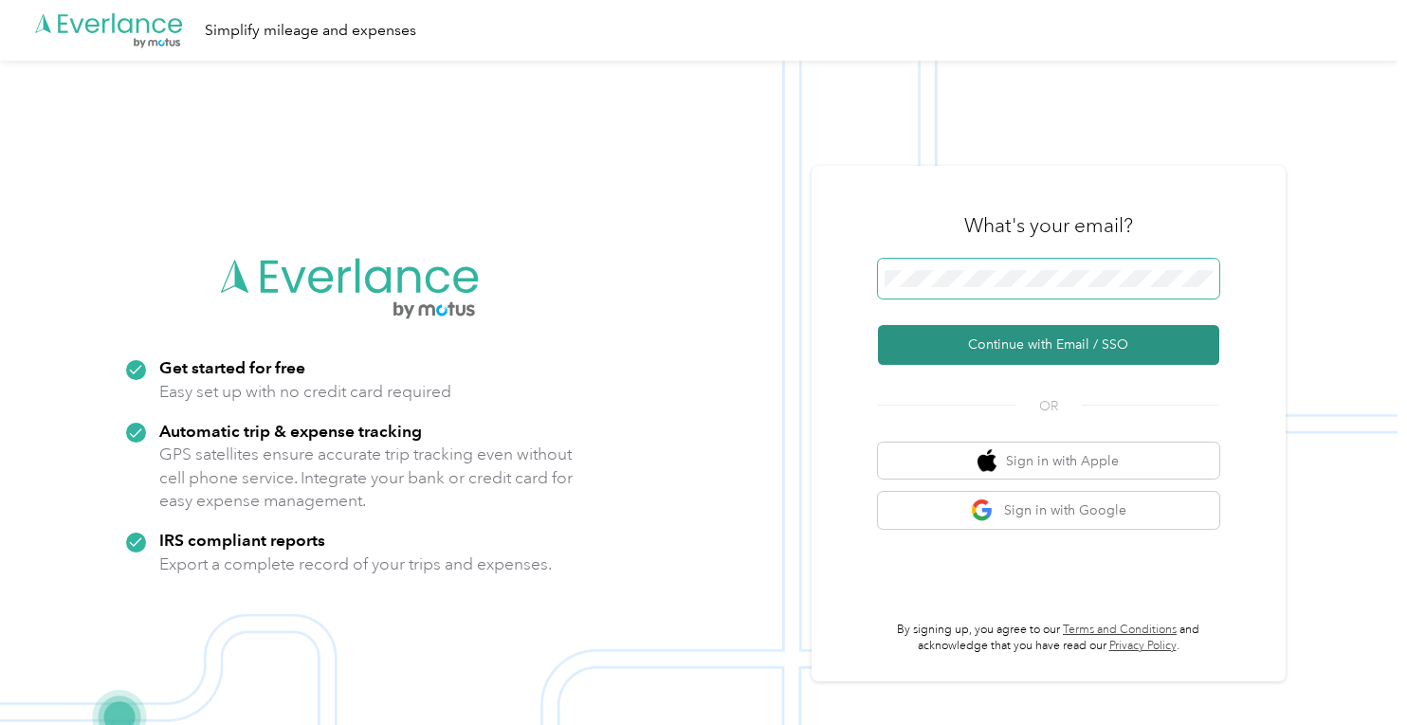 This screenshot has height=725, width=1407. Describe the element at coordinates (232, 367) in the screenshot. I see `strong: Get started for free` at that location.